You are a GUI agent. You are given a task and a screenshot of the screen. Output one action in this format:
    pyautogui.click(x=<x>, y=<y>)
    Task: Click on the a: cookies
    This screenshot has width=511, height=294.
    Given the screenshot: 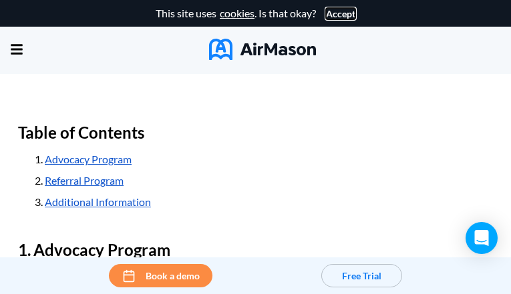 What is the action you would take?
    pyautogui.click(x=237, y=13)
    